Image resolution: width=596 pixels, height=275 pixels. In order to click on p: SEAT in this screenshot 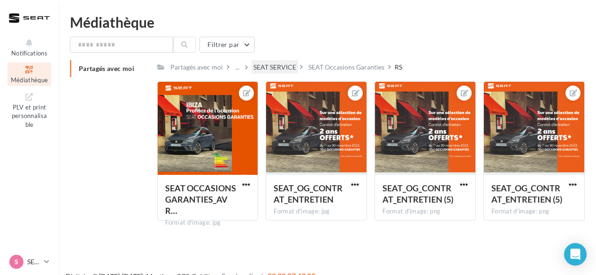, I will do `click(34, 261)`.